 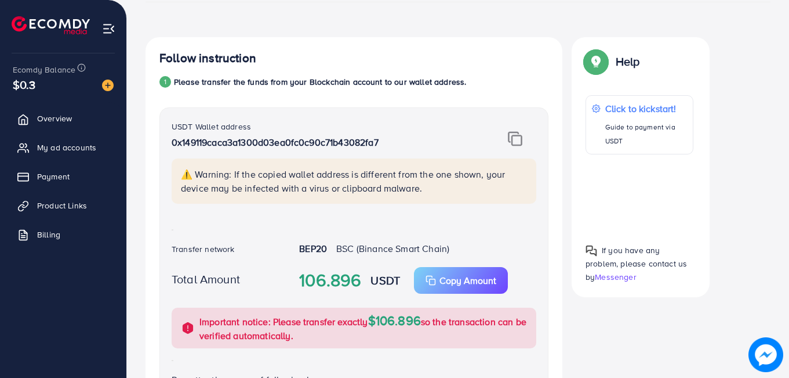 What do you see at coordinates (62, 205) in the screenshot?
I see `span: Product Links` at bounding box center [62, 205].